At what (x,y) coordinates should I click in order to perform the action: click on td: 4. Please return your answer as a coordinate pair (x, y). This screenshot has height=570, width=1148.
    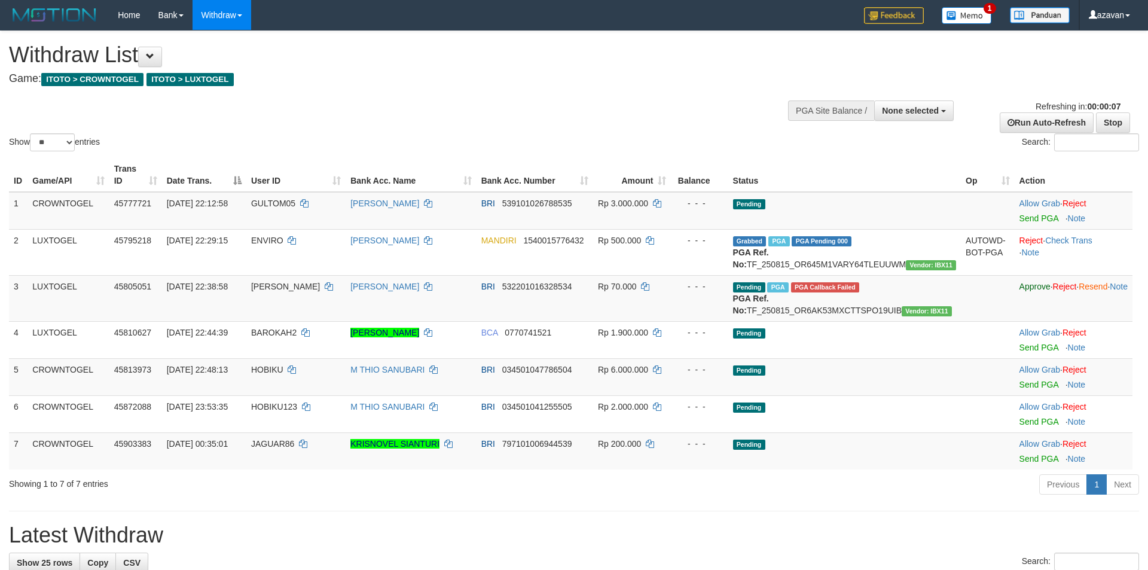
    Looking at the image, I should click on (18, 340).